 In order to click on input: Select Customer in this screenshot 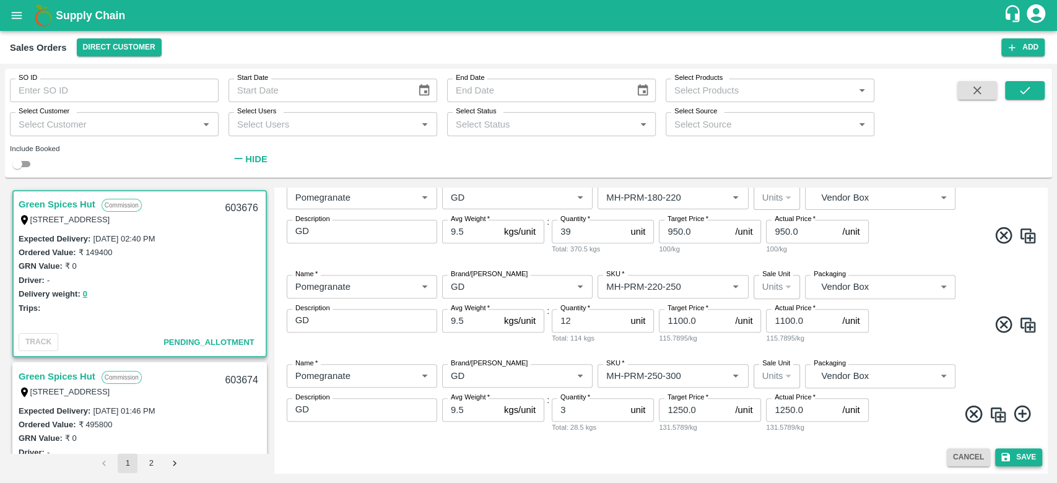, I will do `click(104, 124)`.